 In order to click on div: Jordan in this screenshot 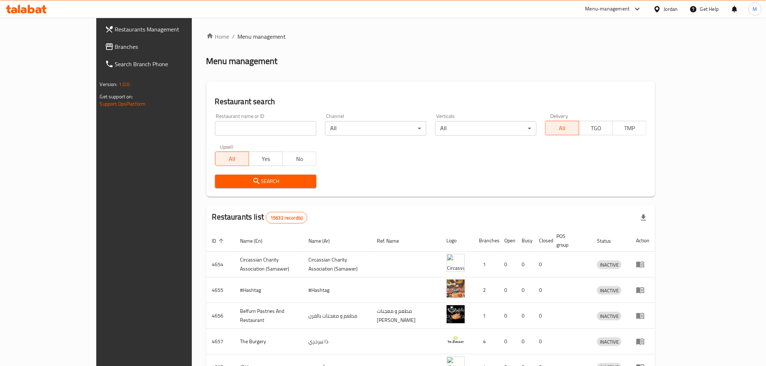, I will do `click(670, 9)`.